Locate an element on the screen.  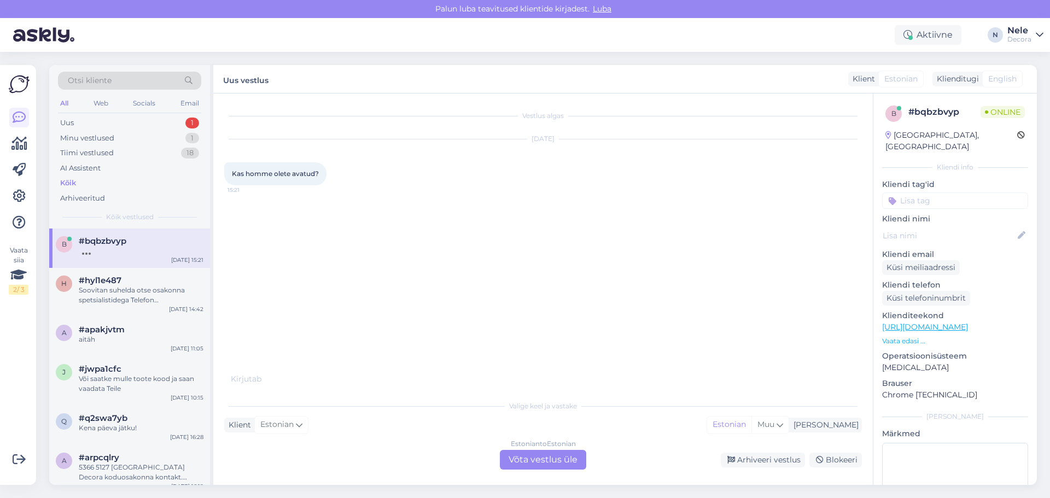
div: Vestlus algas is located at coordinates (543, 116).